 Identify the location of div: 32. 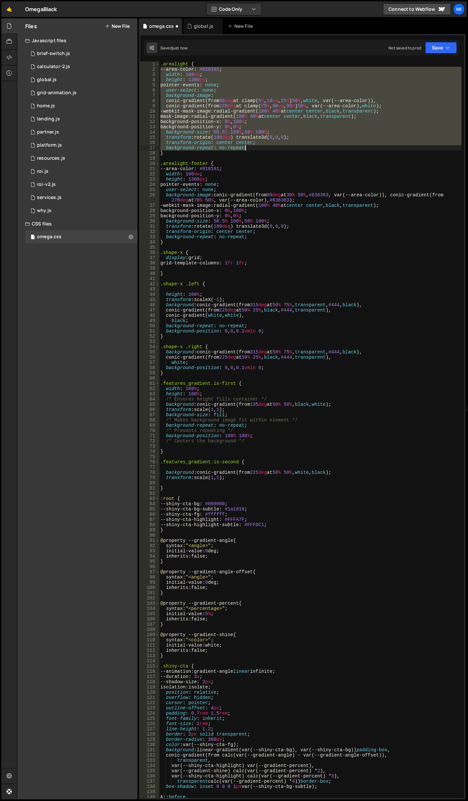
(150, 232).